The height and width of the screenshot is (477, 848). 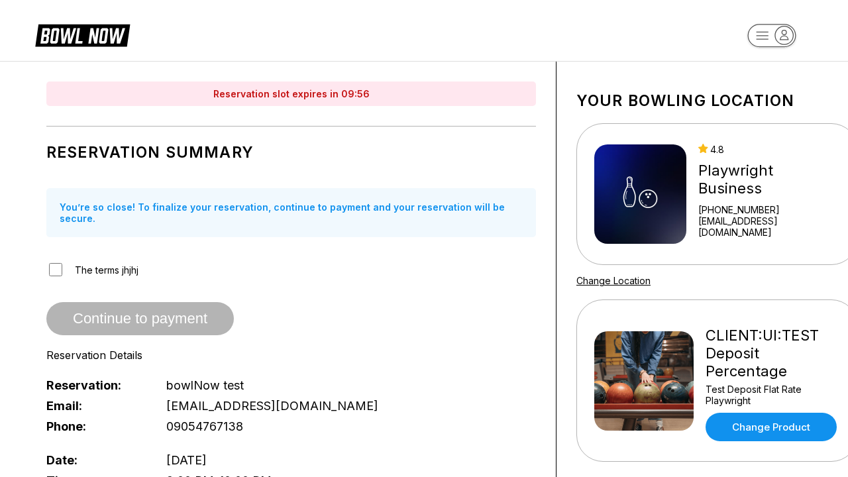 I want to click on div: Reservation Details, so click(x=291, y=355).